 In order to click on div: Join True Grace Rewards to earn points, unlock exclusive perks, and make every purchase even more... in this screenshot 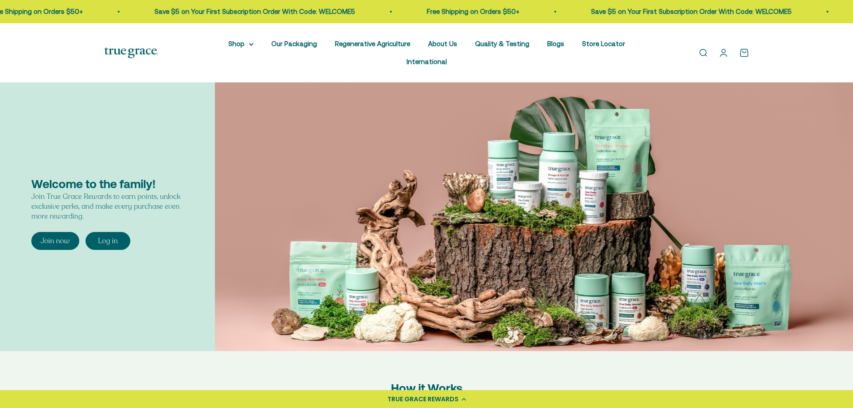, I will do `click(107, 206)`.